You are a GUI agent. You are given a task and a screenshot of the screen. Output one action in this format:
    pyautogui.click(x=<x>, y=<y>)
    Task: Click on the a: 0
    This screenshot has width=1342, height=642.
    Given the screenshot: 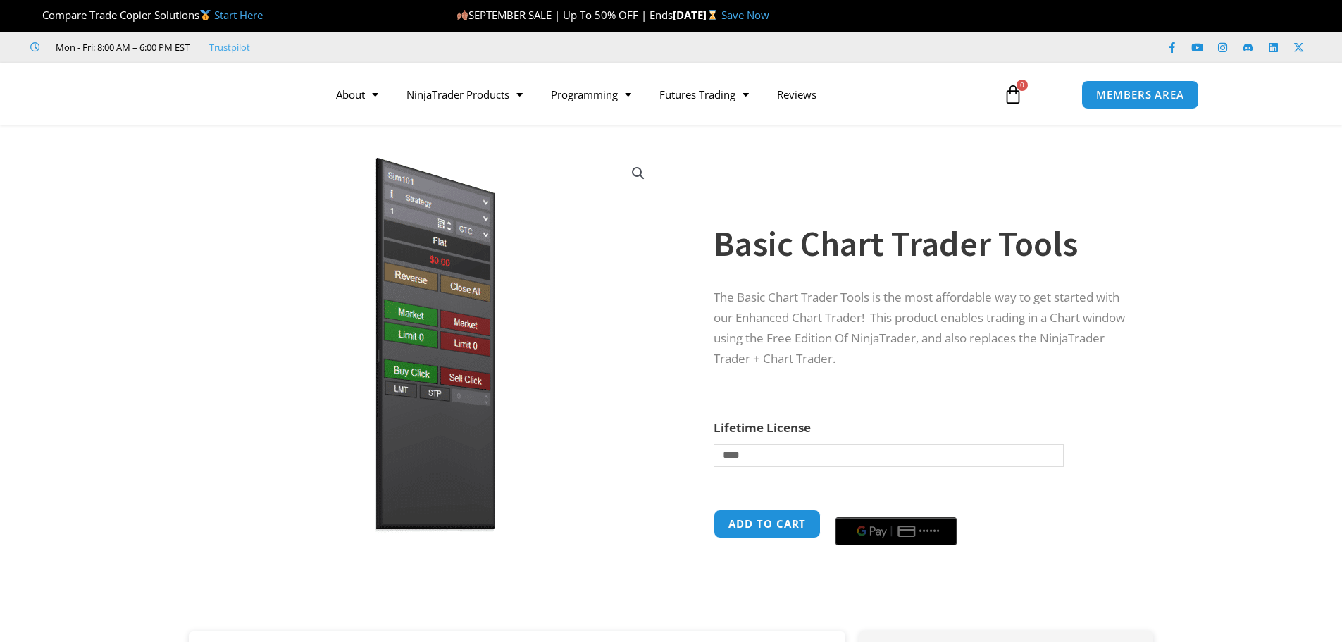 What is the action you would take?
    pyautogui.click(x=1013, y=94)
    